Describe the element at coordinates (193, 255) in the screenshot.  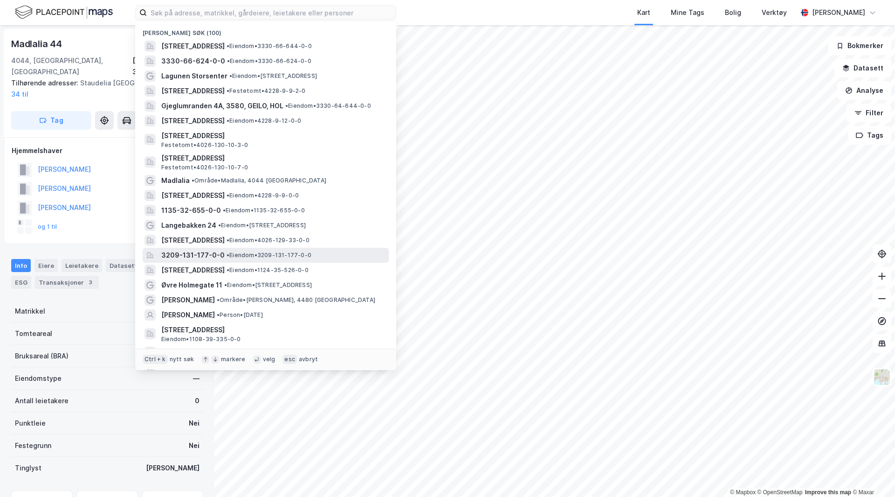
I see `span: 3209-131-177-0-0` at that location.